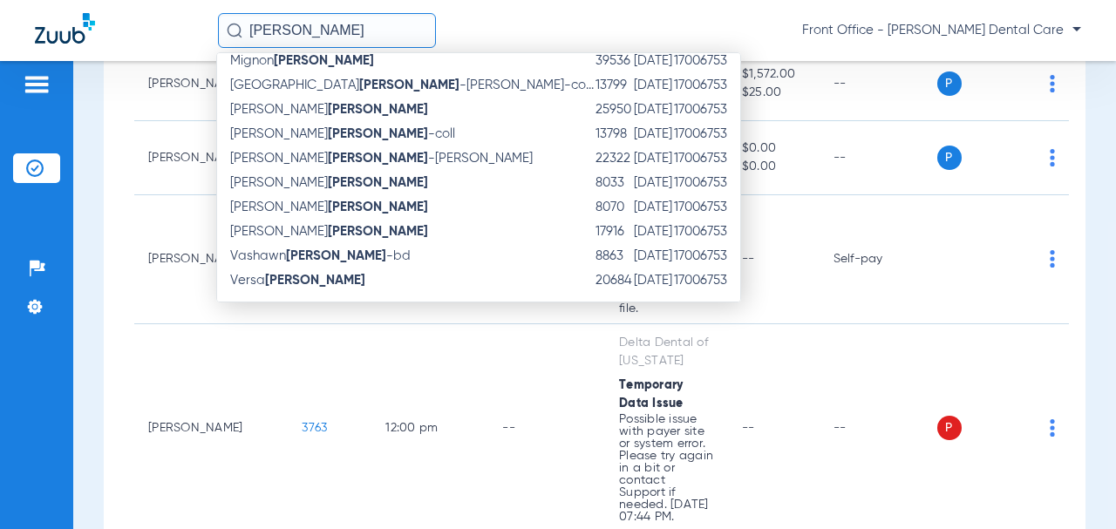 This screenshot has height=529, width=1116. Describe the element at coordinates (773, 74) in the screenshot. I see `span: $1,572.00` at that location.